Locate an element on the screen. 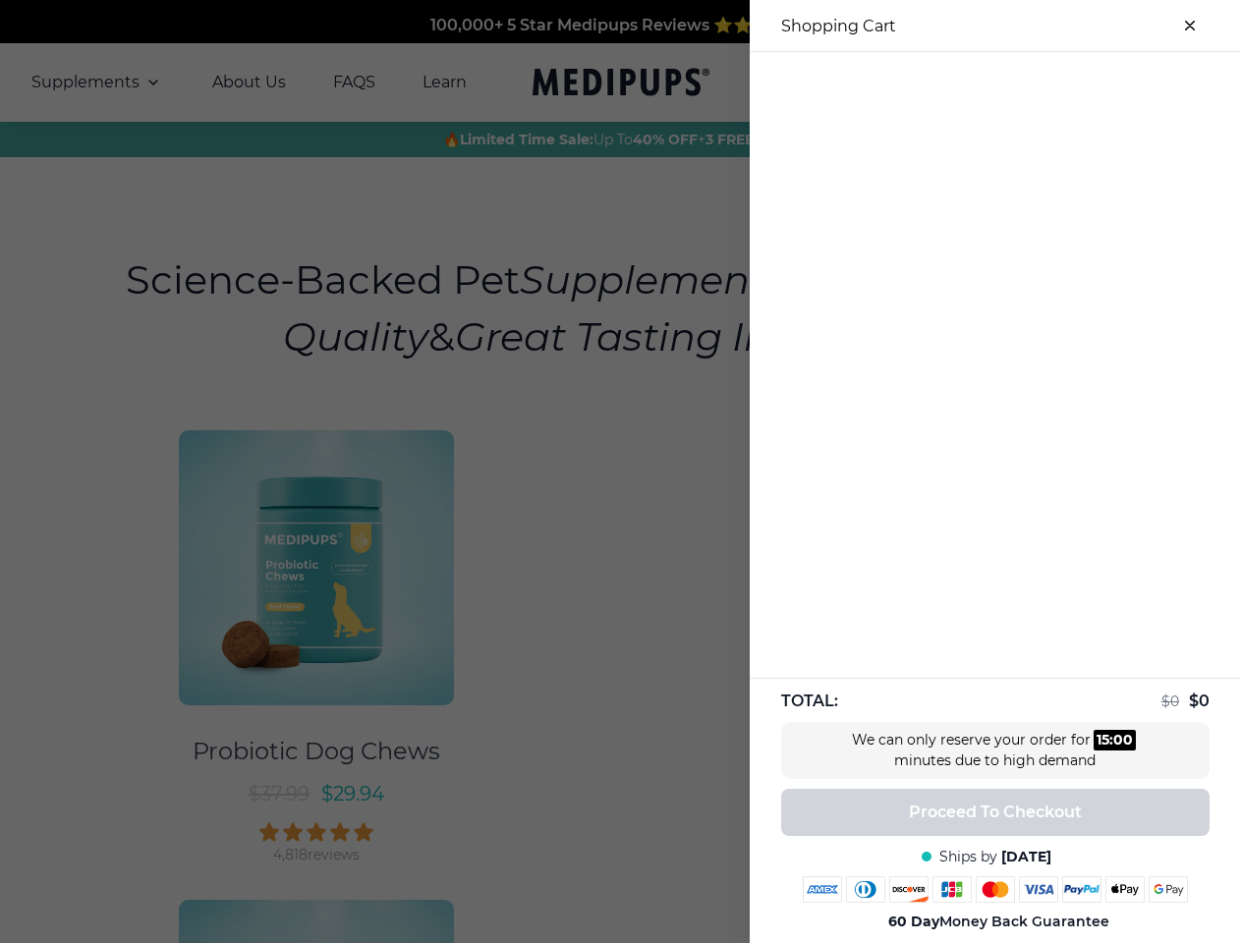  img: amex is located at coordinates (822, 889).